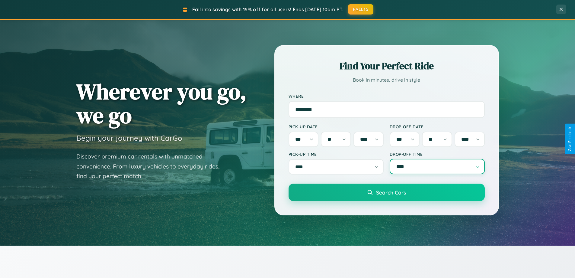  Describe the element at coordinates (129, 138) in the screenshot. I see `h3: Begin your journey with CarGo` at that location.